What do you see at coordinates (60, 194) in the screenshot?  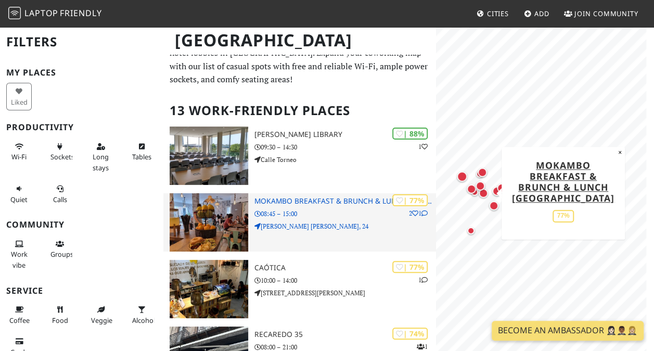 I see `button: Calls` at bounding box center [60, 194].